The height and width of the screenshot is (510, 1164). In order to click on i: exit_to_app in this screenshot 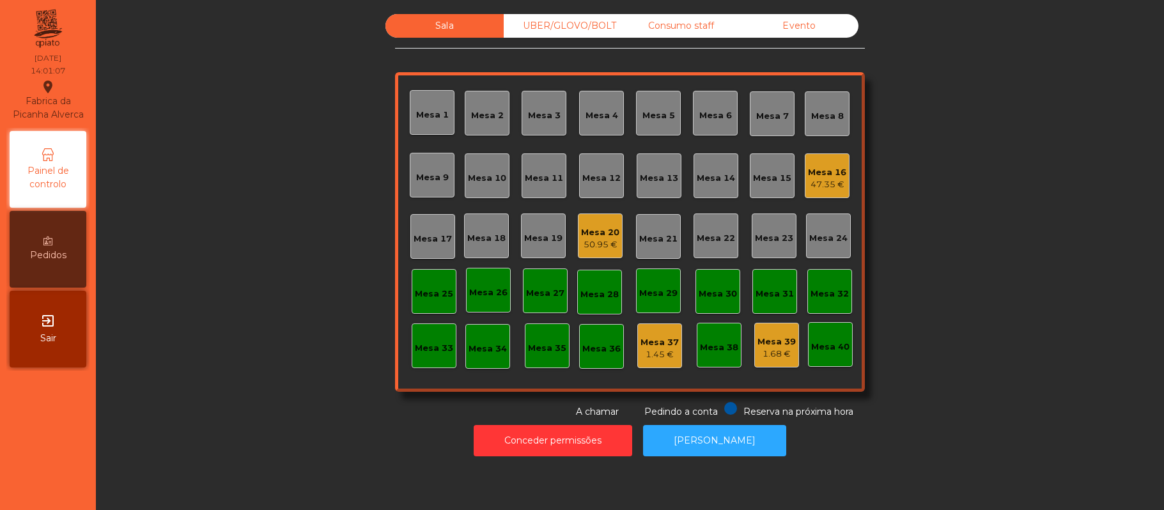, I will do `click(48, 321)`.